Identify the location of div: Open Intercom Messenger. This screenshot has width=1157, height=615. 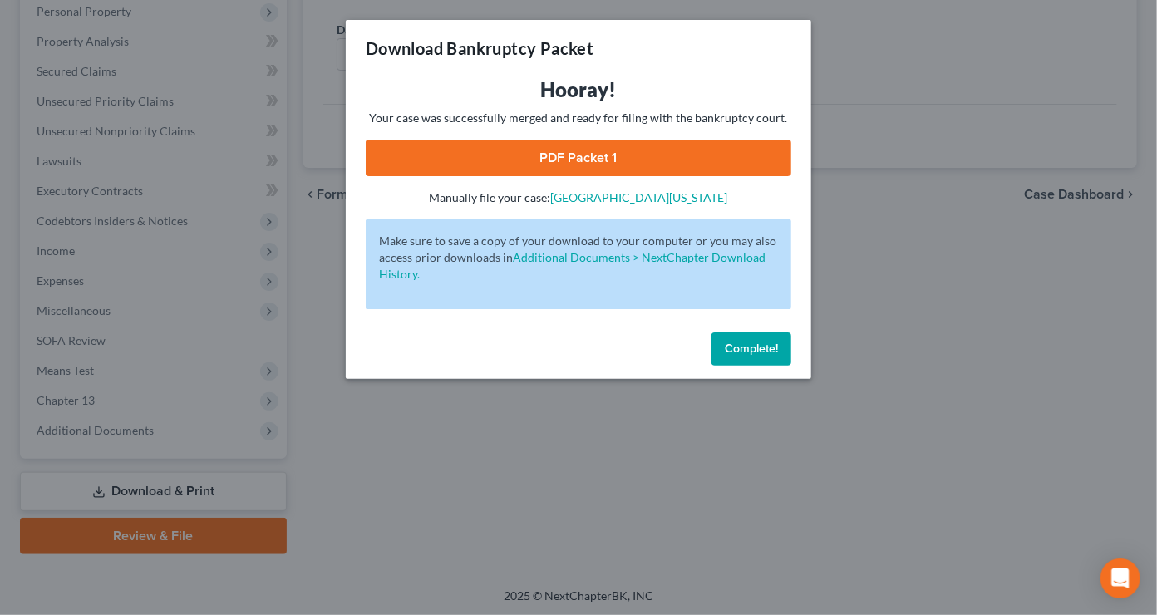
(1121, 579).